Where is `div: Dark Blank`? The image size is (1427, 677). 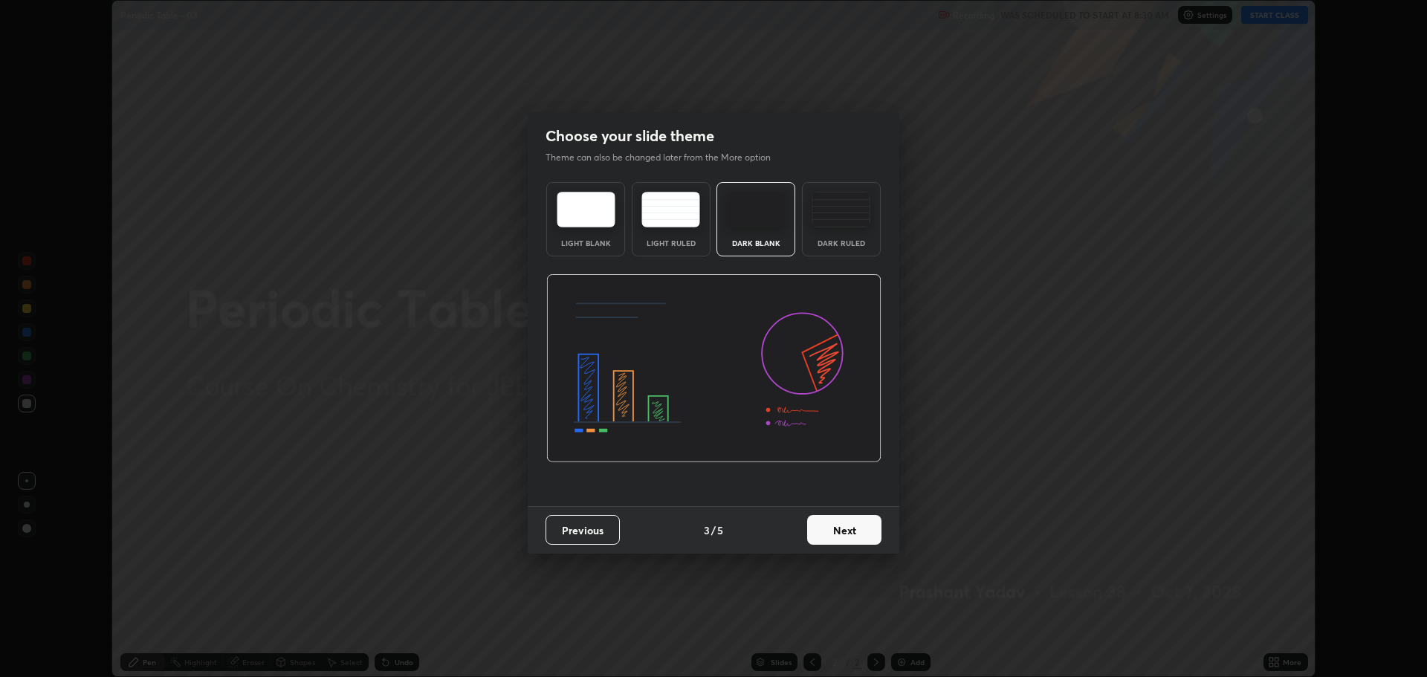
div: Dark Blank is located at coordinates (756, 243).